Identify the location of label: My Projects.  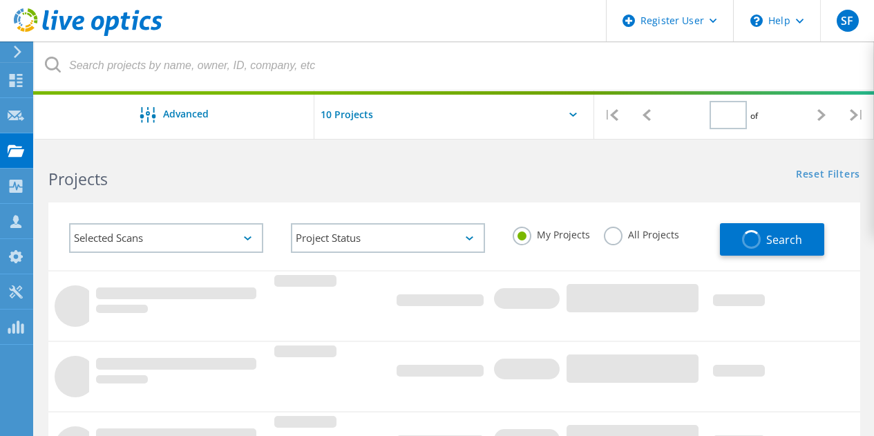
(551, 233).